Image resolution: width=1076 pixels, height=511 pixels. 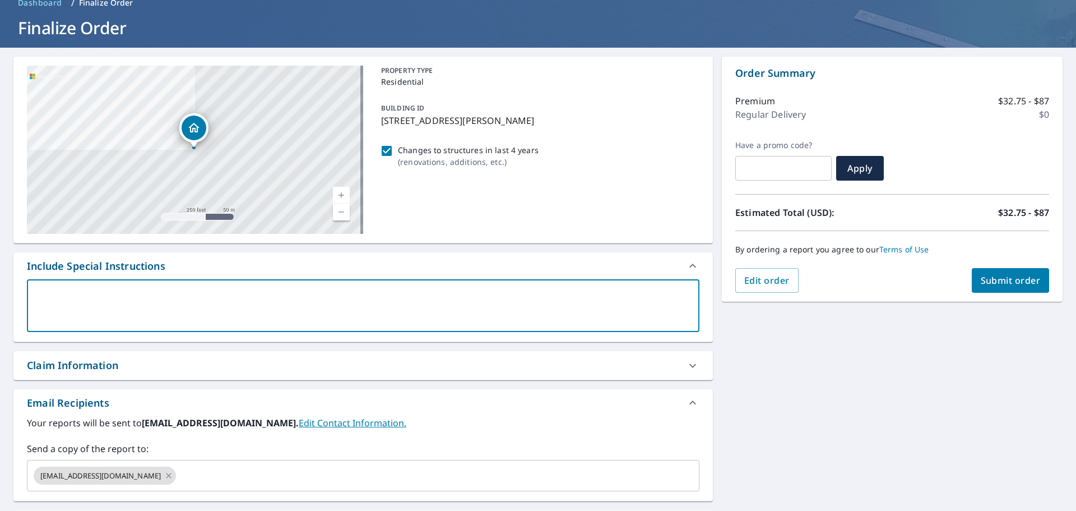 I want to click on p: PROPERTY TYPE, so click(x=538, y=71).